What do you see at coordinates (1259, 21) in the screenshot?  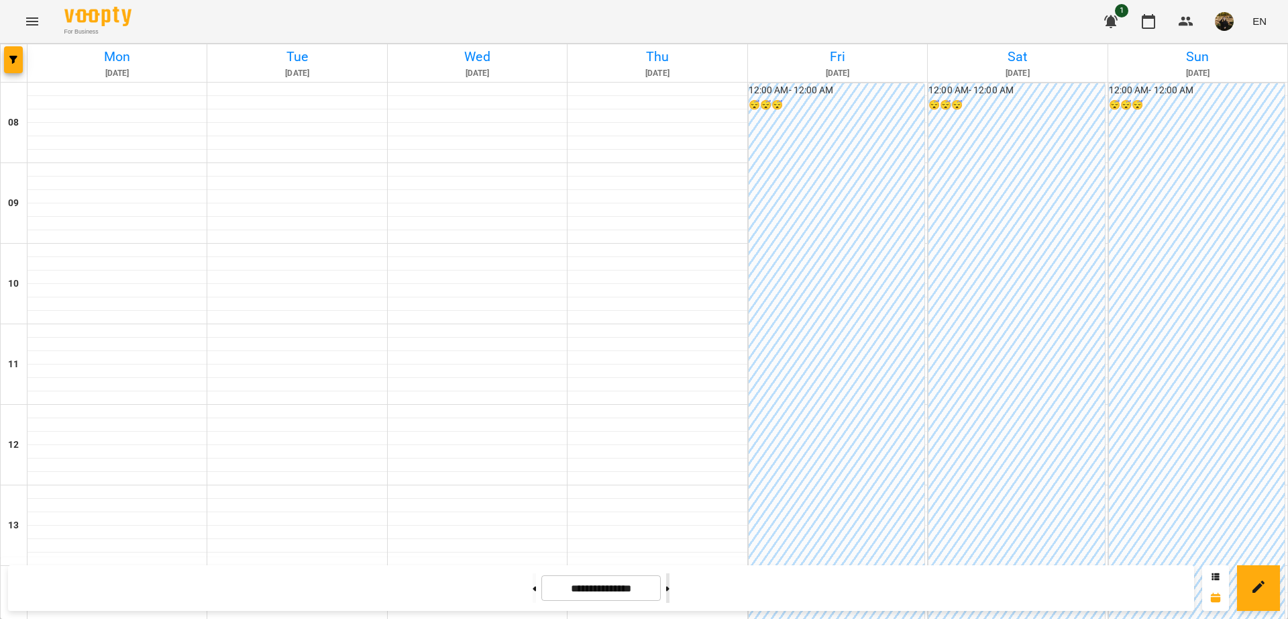 I see `span: EN` at bounding box center [1259, 21].